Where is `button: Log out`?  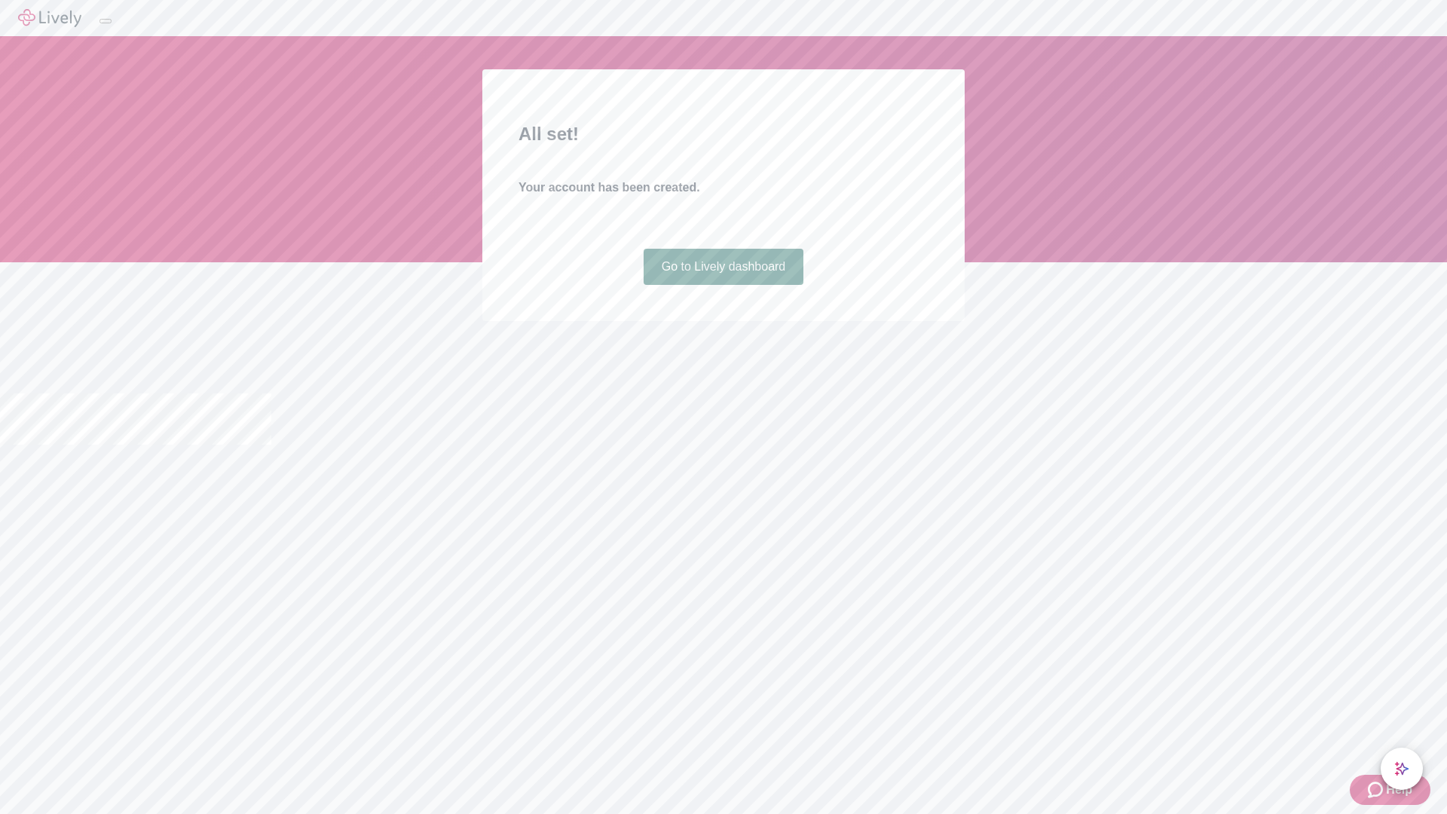 button: Log out is located at coordinates (106, 21).